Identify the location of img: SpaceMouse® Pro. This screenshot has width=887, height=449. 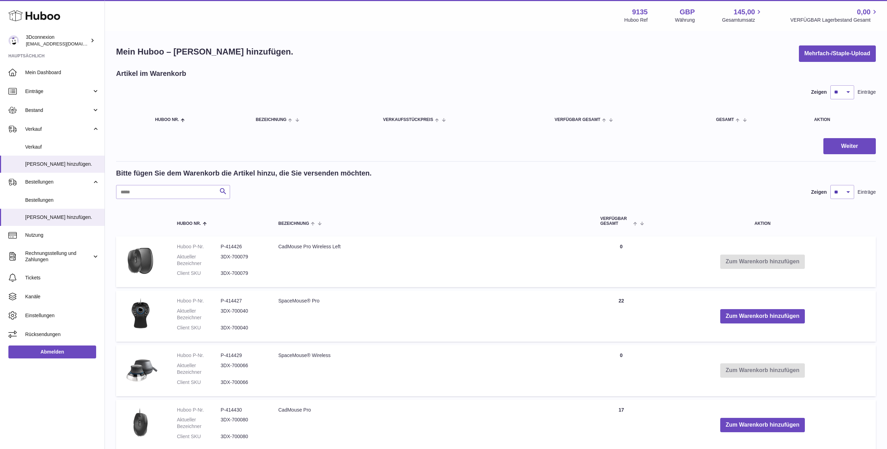
(140, 315).